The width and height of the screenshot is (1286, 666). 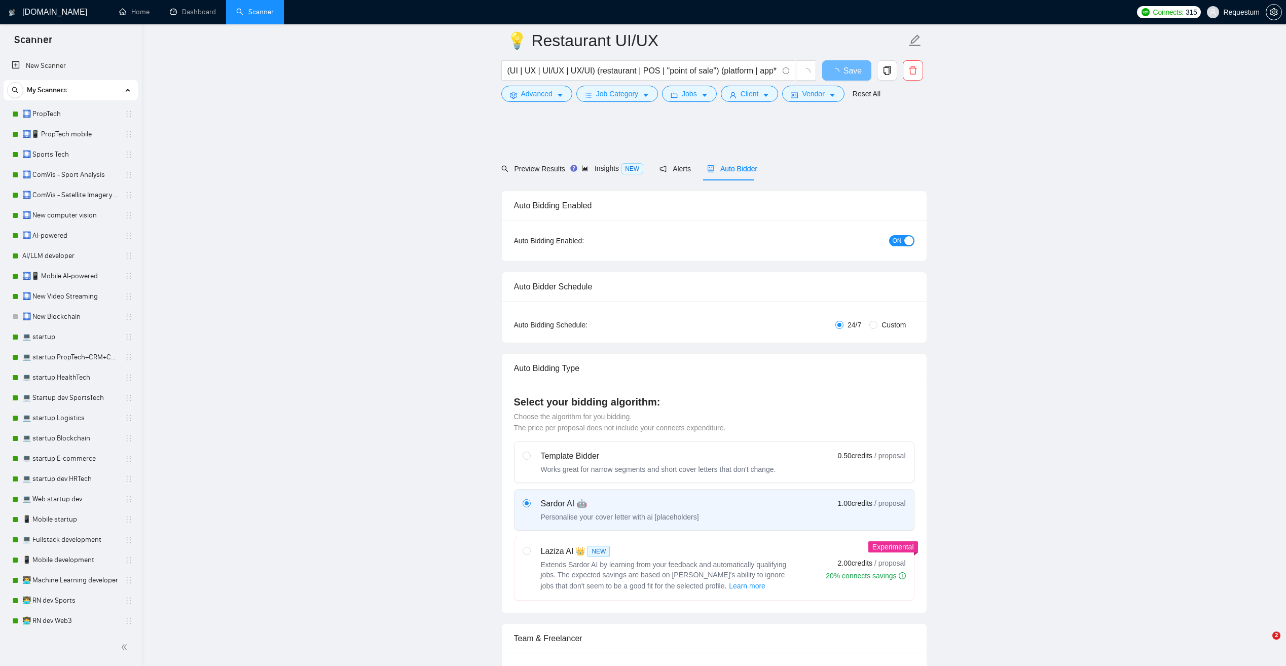 What do you see at coordinates (574, 168) in the screenshot?
I see `div: Tooltip anchor` at bounding box center [574, 168].